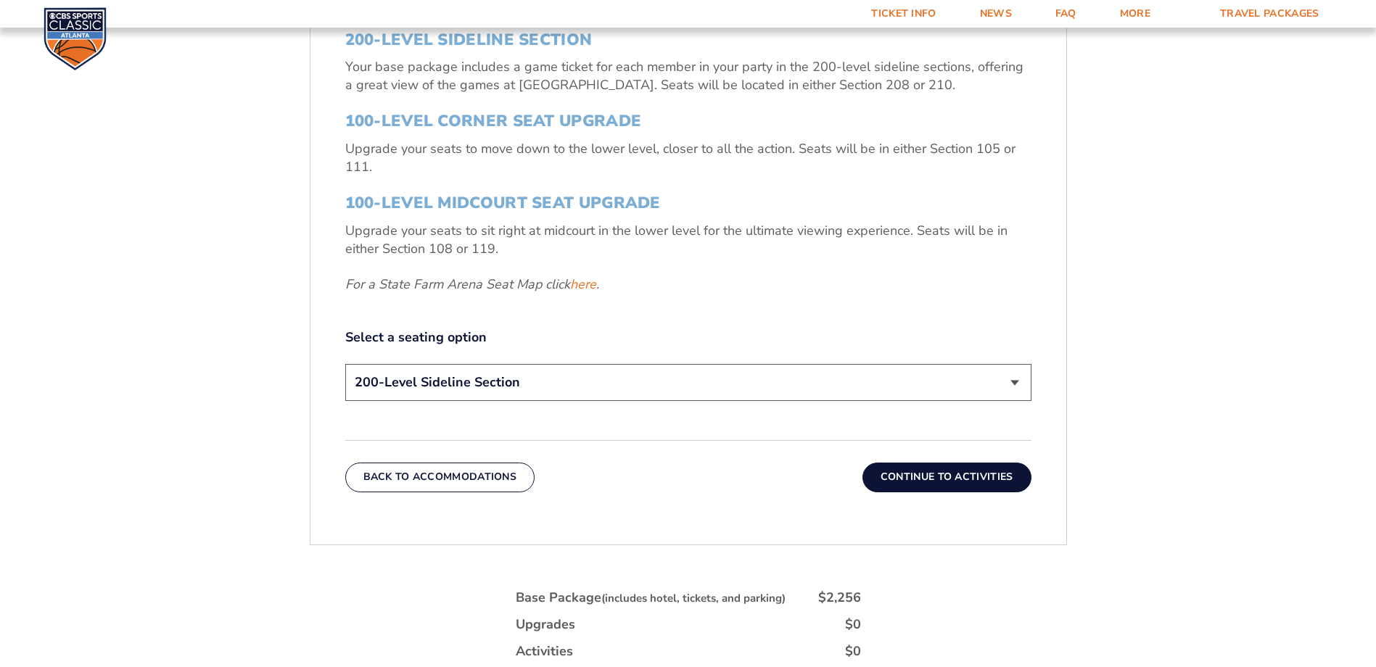 The height and width of the screenshot is (667, 1376). What do you see at coordinates (440, 477) in the screenshot?
I see `button: Back To Accommodations` at bounding box center [440, 477].